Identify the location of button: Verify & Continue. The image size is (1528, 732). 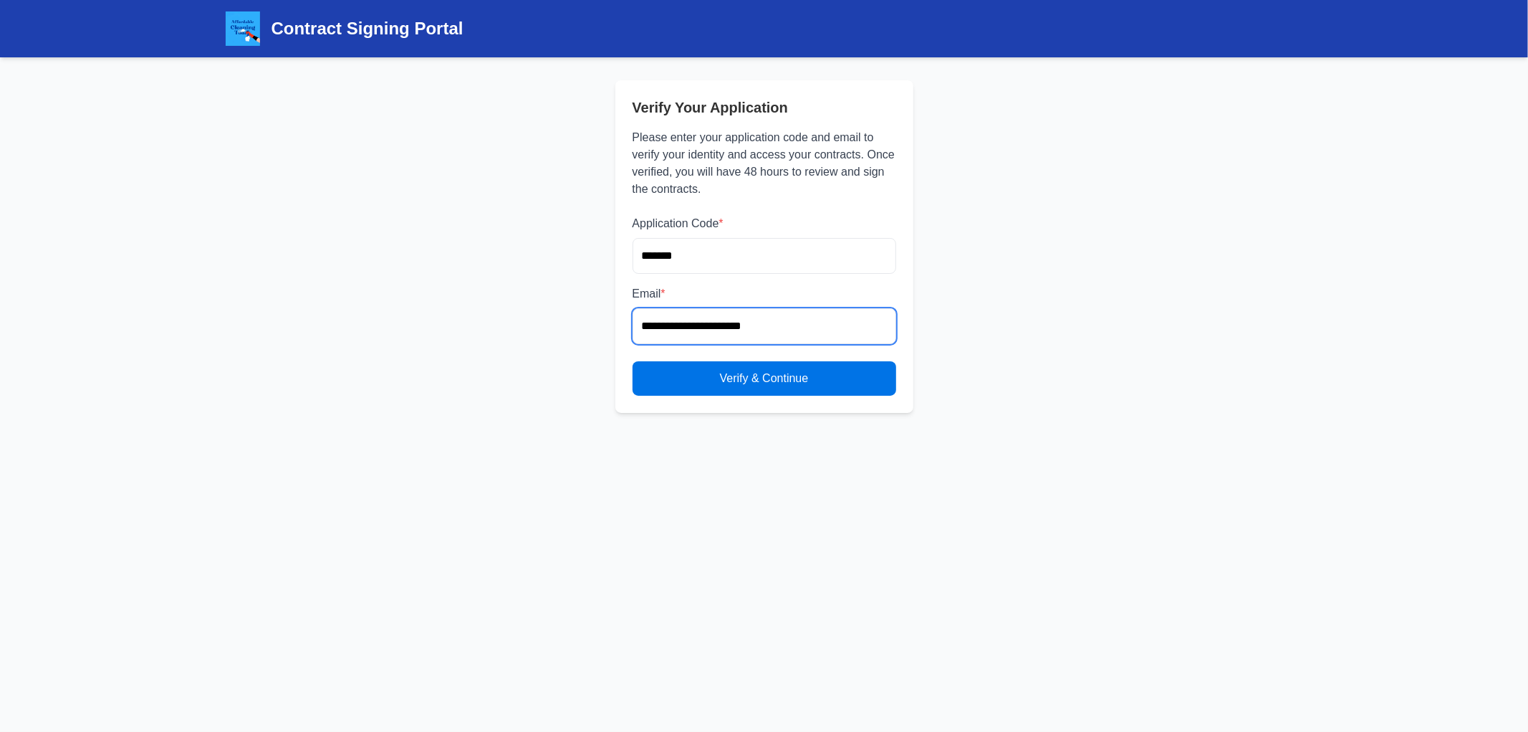
(765, 378).